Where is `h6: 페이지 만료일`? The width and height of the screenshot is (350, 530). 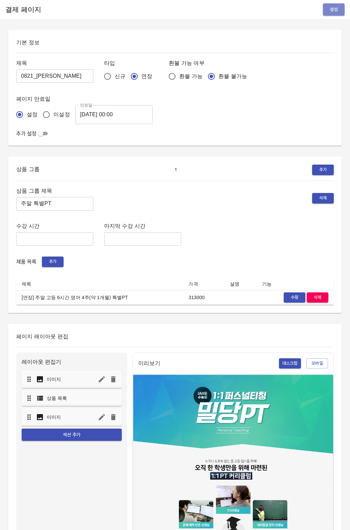
h6: 페이지 만료일 is located at coordinates (84, 99).